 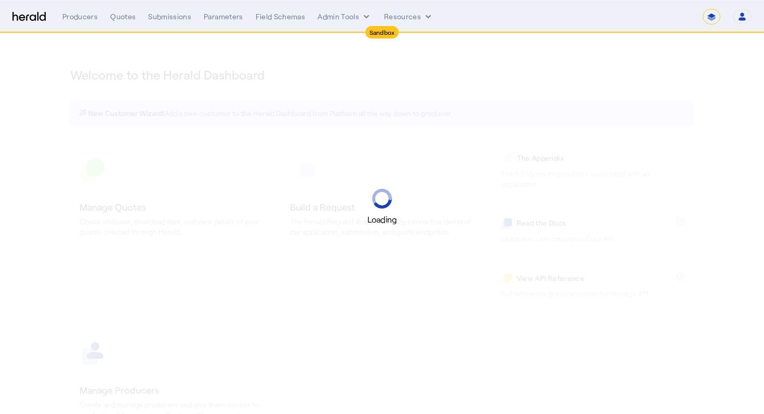 What do you see at coordinates (408, 17) in the screenshot?
I see `button: Resources dropdown menu` at bounding box center [408, 17].